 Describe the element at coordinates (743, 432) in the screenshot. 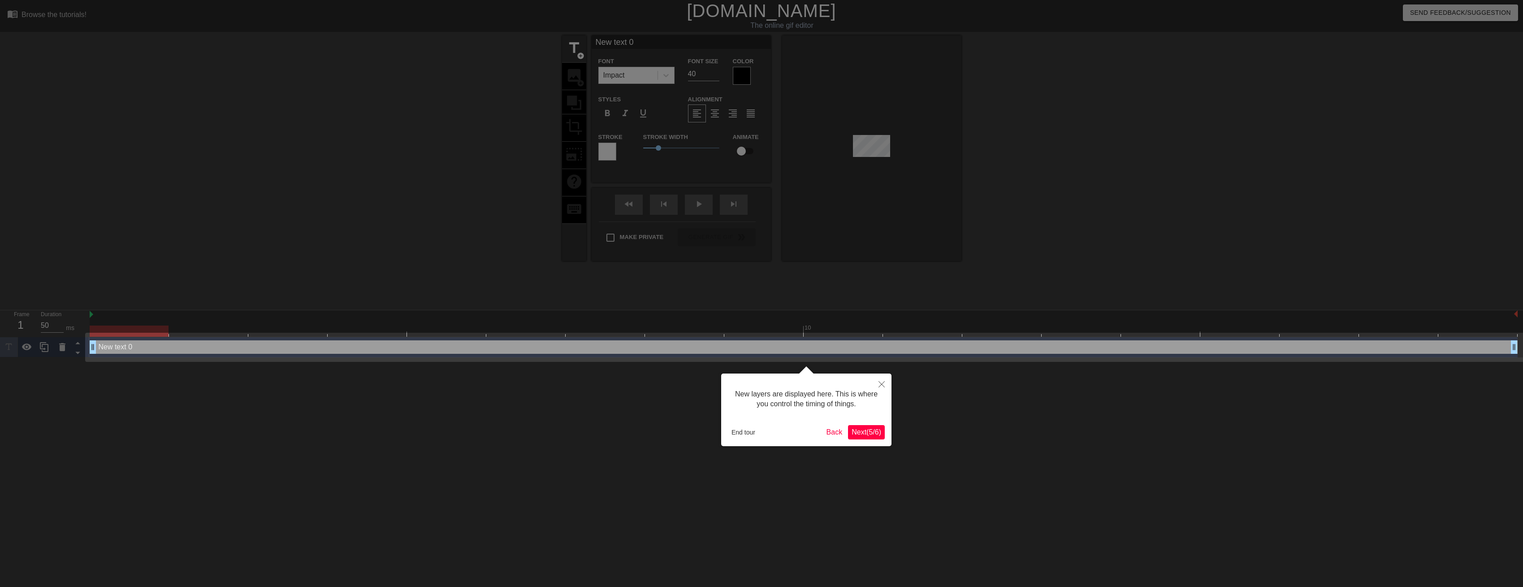

I see `button: End tour` at that location.